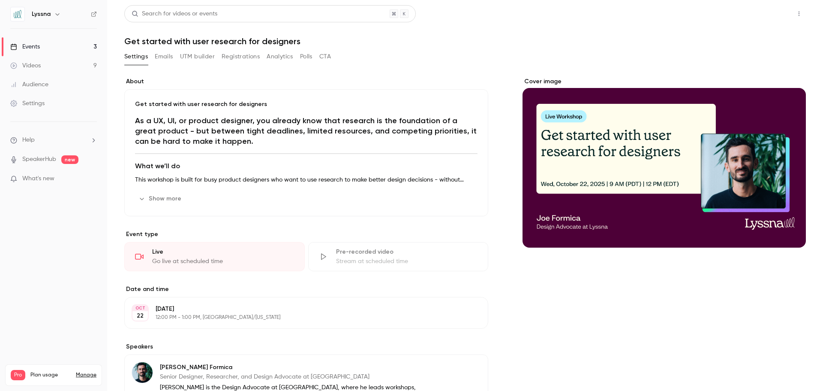 The width and height of the screenshot is (823, 391). I want to click on button: UTM builder, so click(197, 57).